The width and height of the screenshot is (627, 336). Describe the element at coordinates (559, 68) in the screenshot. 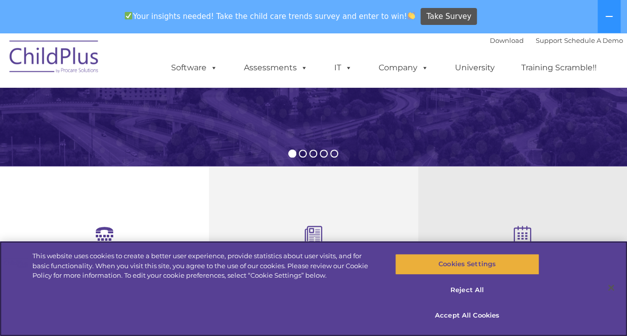

I see `a: Training Scramble!!` at that location.